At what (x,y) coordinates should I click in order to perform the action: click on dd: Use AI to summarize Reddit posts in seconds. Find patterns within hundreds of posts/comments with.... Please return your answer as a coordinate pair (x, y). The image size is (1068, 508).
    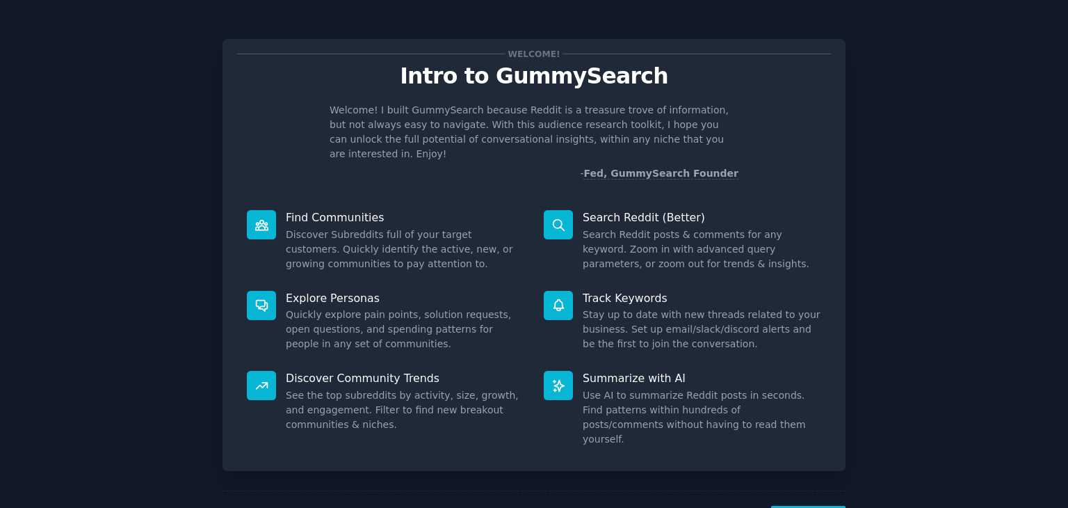
    Looking at the image, I should click on (702, 417).